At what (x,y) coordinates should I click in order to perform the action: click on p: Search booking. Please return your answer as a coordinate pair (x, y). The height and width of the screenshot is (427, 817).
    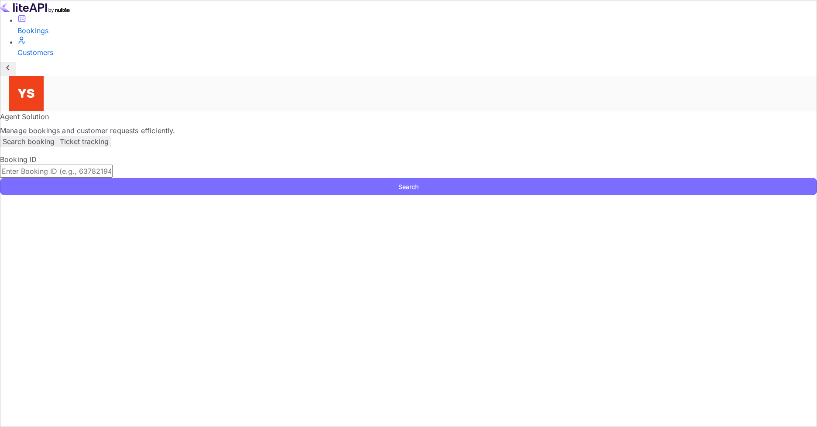
    Looking at the image, I should click on (28, 141).